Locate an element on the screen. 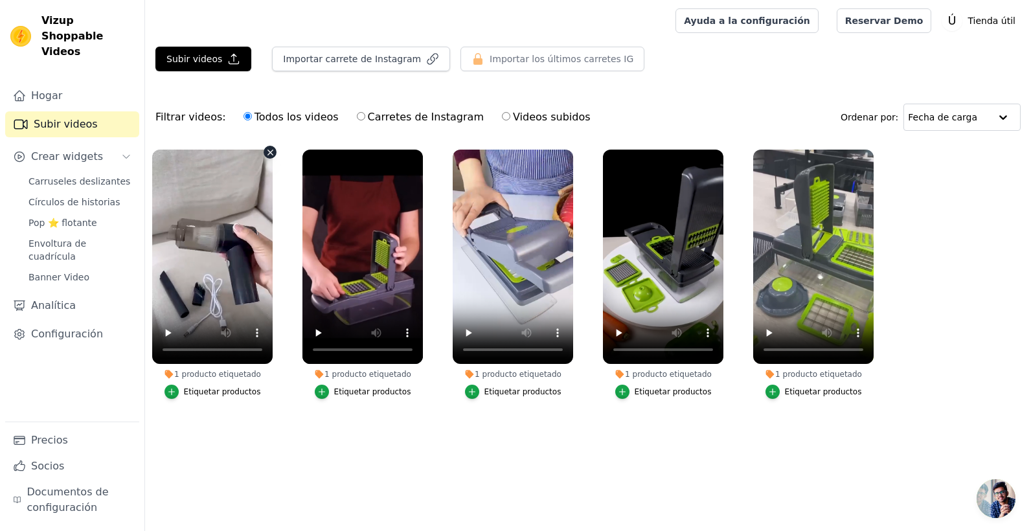 Image resolution: width=1031 pixels, height=531 pixels. a: Socios is located at coordinates (72, 466).